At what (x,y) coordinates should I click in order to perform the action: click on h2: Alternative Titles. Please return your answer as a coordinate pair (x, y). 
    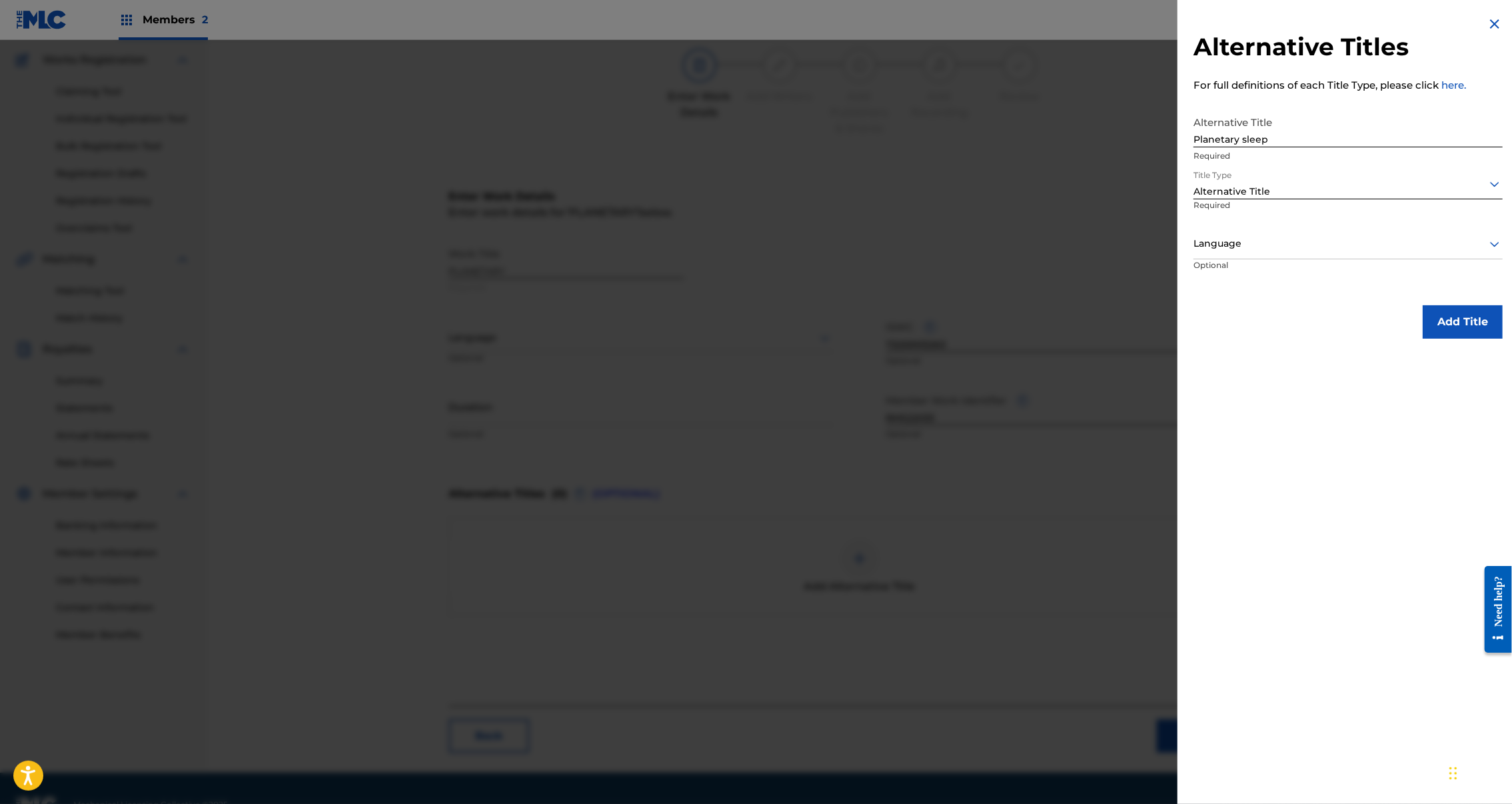
    Looking at the image, I should click on (1348, 46).